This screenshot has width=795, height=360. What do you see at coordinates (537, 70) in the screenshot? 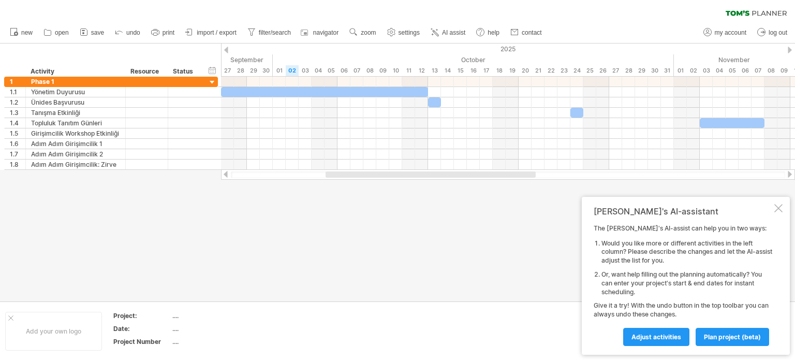
I see `div: Tuesday, 21 October 2025` at bounding box center [537, 70].